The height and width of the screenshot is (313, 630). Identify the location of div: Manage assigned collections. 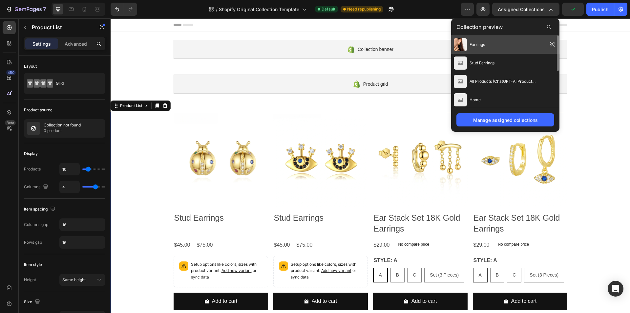
(506, 120).